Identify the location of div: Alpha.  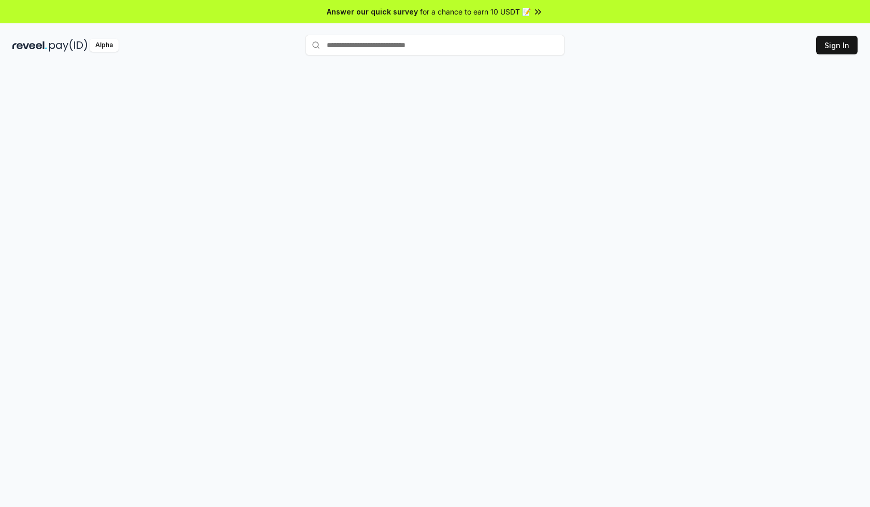
(104, 45).